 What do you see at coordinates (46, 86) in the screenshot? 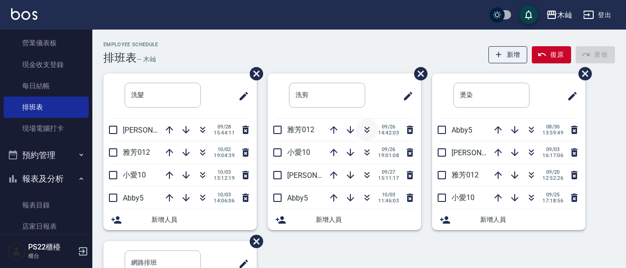
I see `a: 每日結帳` at bounding box center [46, 86].